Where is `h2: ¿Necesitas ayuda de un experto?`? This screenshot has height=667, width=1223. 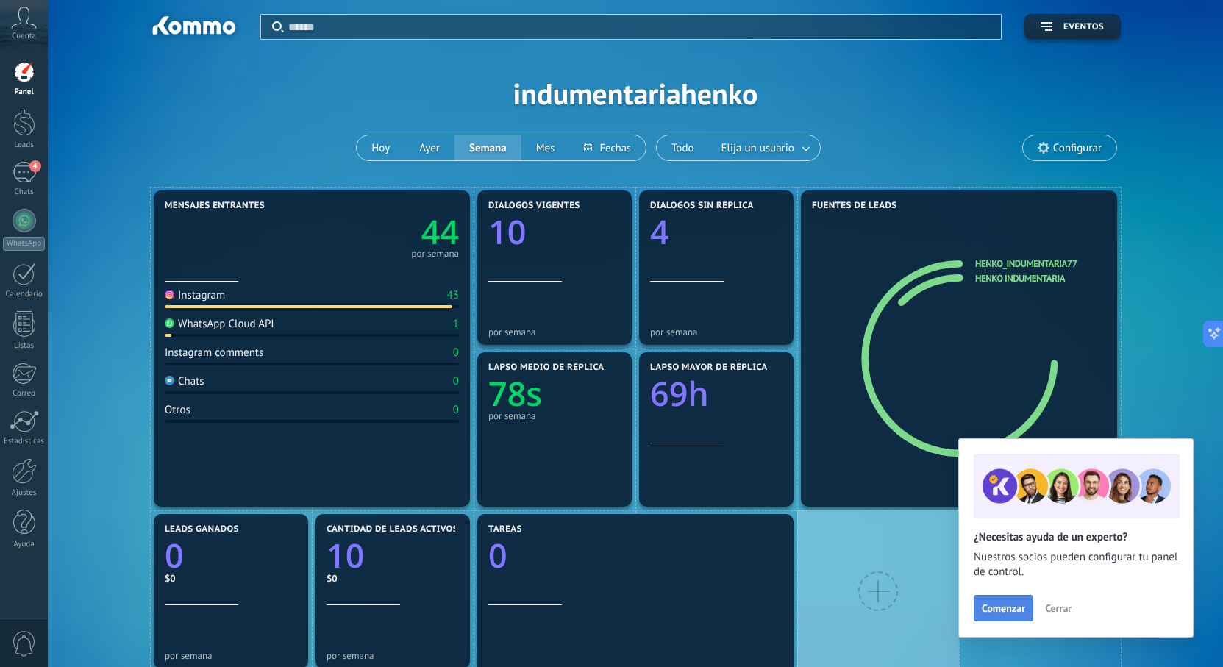
h2: ¿Necesitas ayuda de un experto? is located at coordinates (1076, 537).